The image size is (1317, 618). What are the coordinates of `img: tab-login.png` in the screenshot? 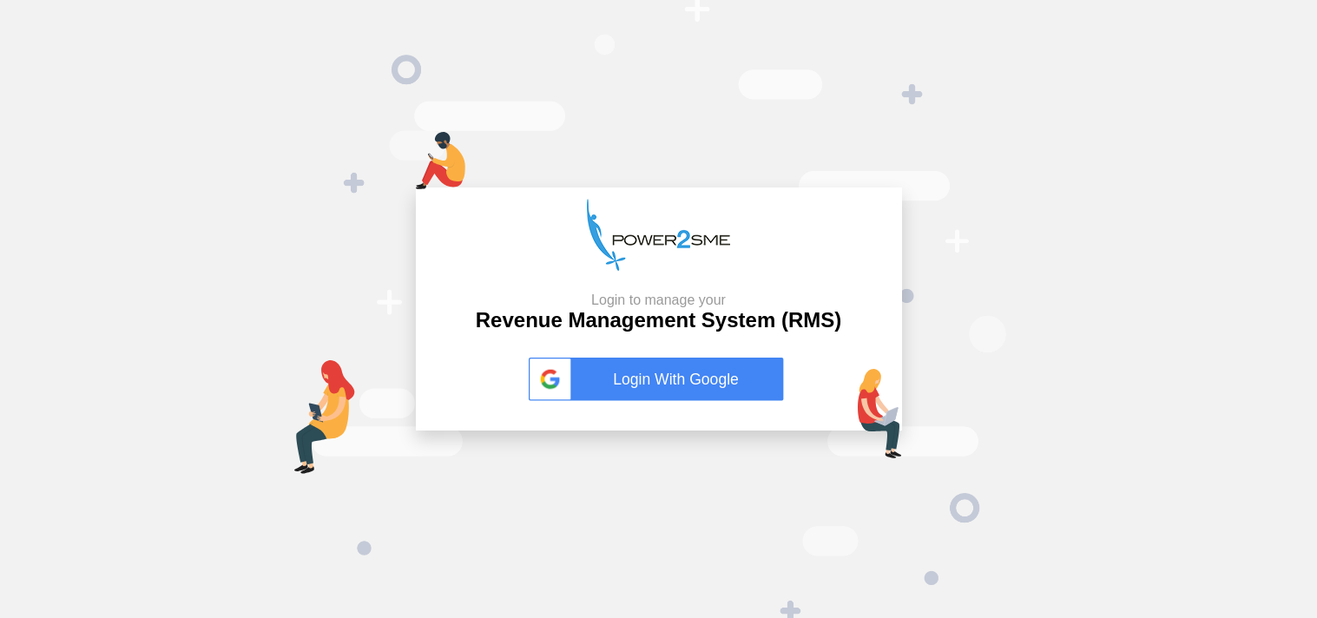 It's located at (325, 417).